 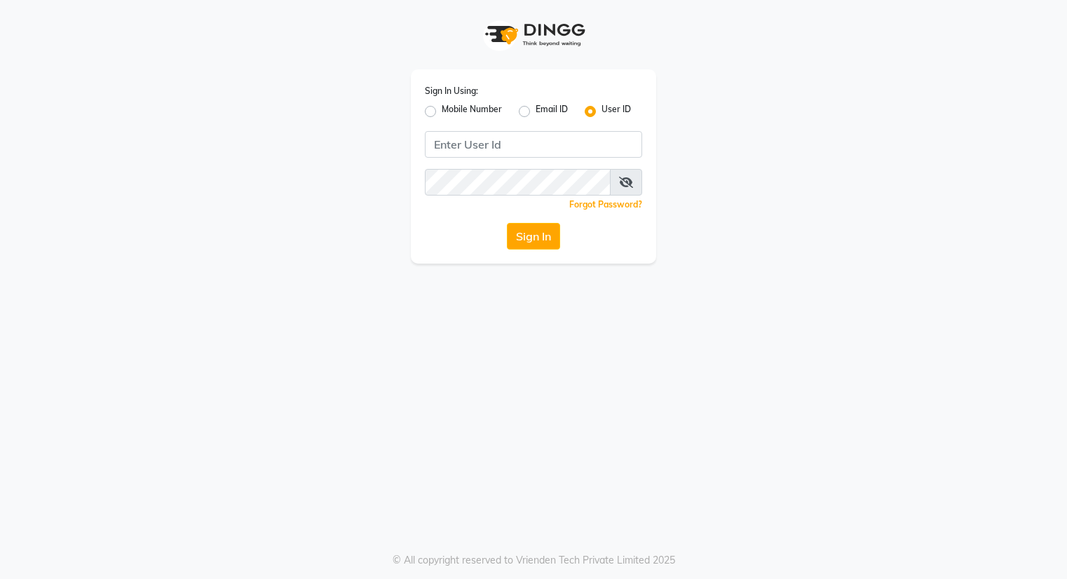 I want to click on label: Email ID, so click(x=552, y=111).